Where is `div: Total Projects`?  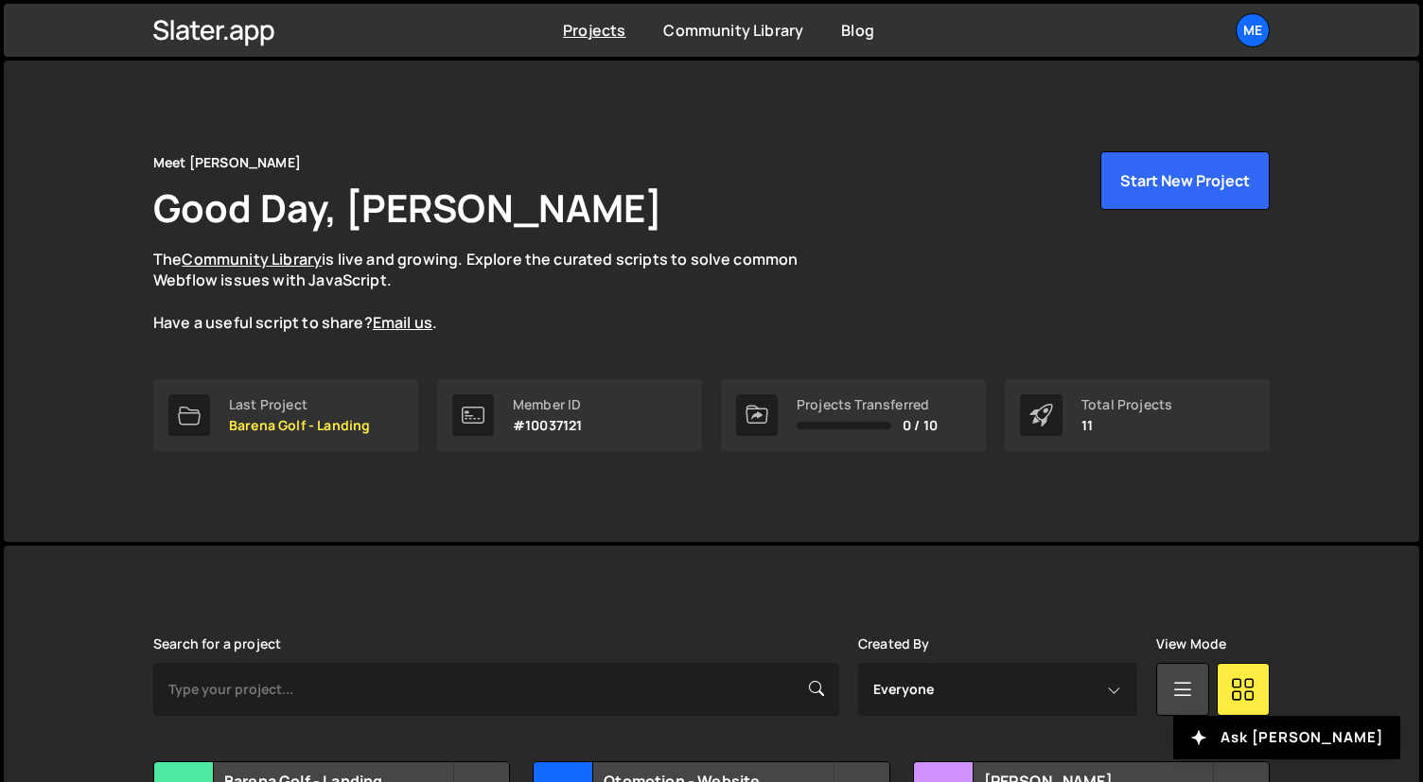 div: Total Projects is located at coordinates (1127, 405).